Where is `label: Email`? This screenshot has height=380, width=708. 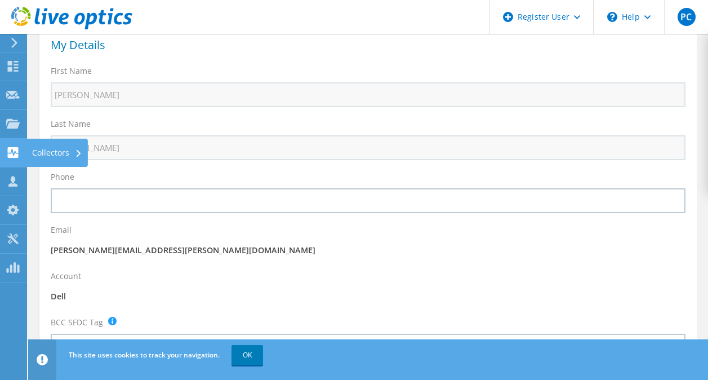 label: Email is located at coordinates (61, 230).